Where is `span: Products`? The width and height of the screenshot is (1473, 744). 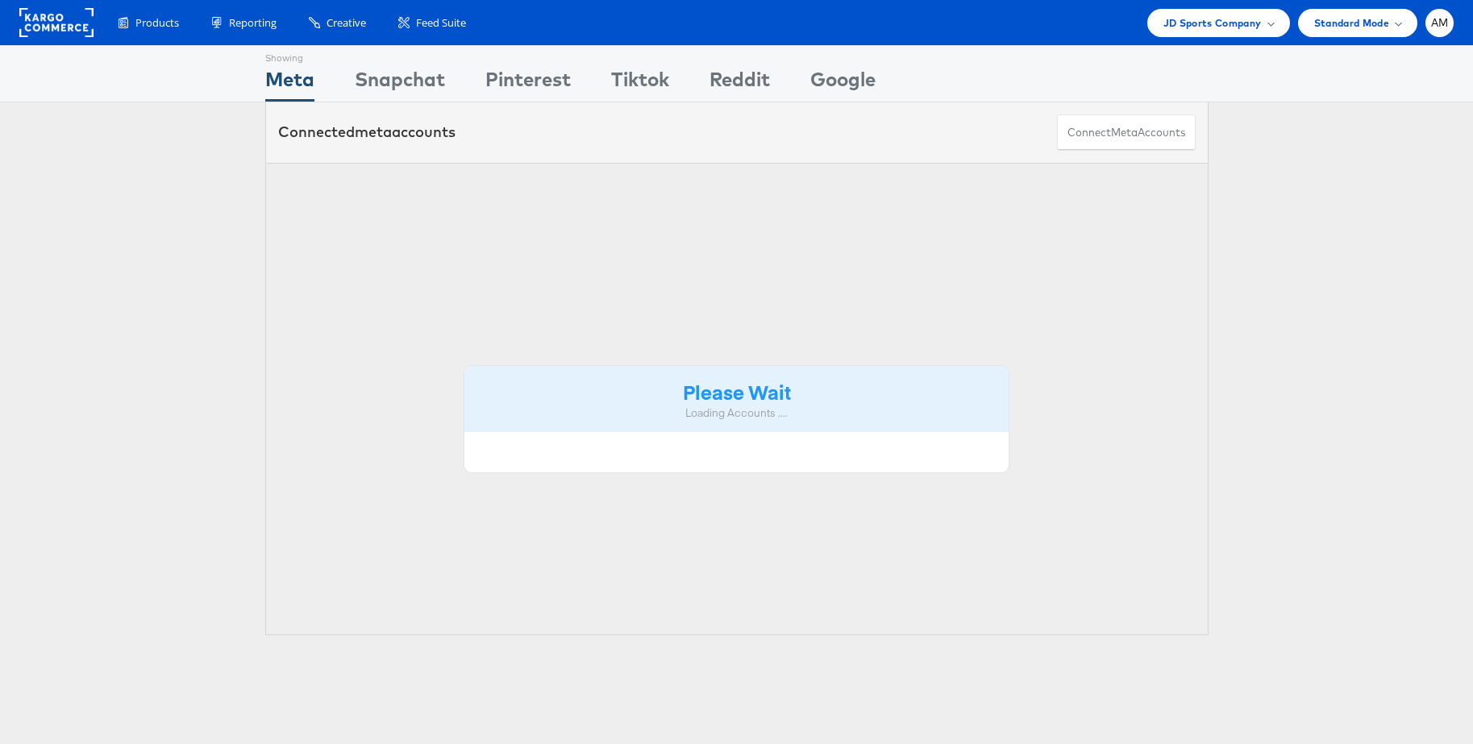 span: Products is located at coordinates (157, 23).